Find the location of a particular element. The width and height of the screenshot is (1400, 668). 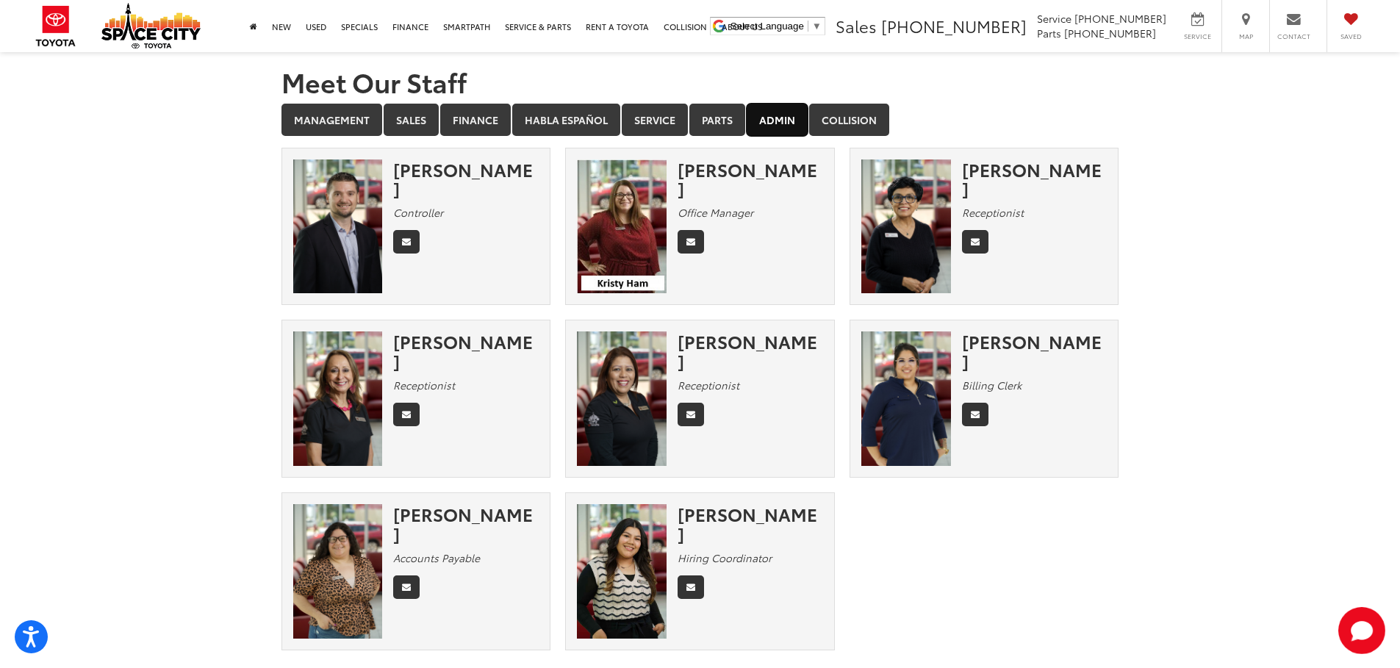

em: Controller is located at coordinates (418, 212).